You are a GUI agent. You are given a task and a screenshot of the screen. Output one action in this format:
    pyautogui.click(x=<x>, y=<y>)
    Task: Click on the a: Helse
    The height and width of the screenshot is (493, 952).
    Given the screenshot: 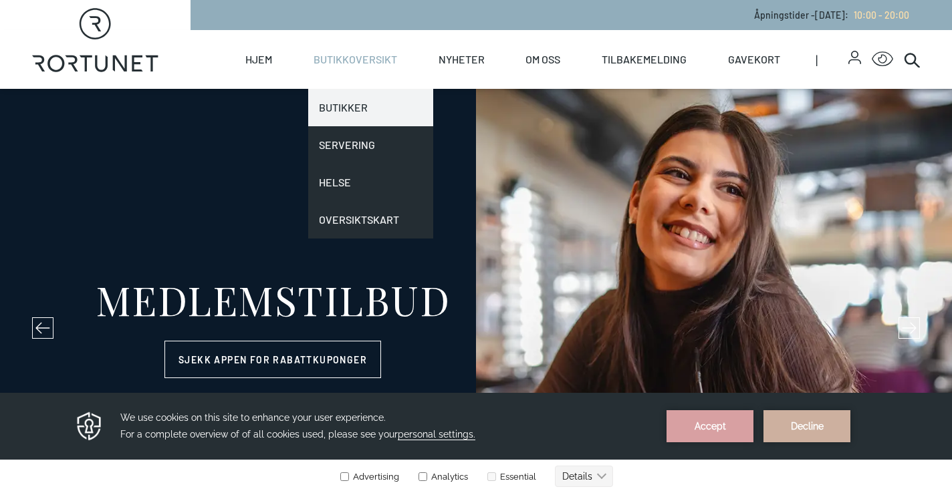 What is the action you would take?
    pyautogui.click(x=370, y=182)
    